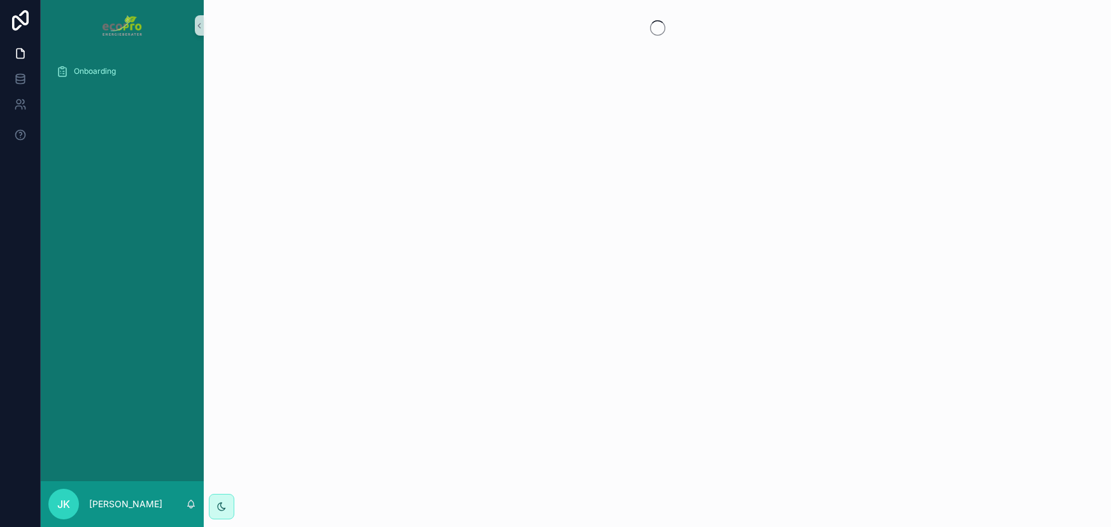  What do you see at coordinates (64, 504) in the screenshot?
I see `span: JK` at bounding box center [64, 504].